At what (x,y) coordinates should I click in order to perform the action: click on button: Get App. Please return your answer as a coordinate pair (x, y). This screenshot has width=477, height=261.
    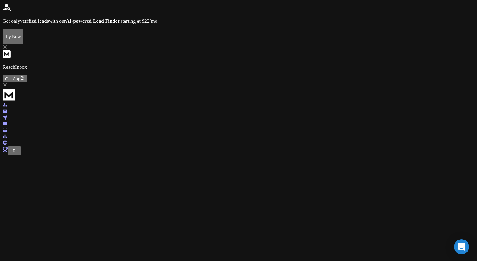
    Looking at the image, I should click on (15, 79).